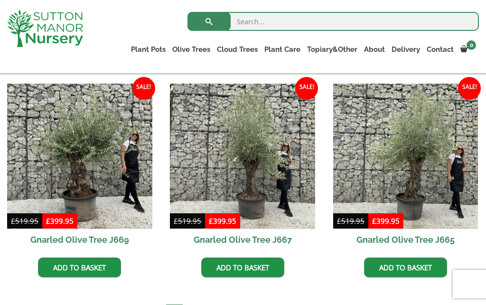 This screenshot has height=305, width=486. What do you see at coordinates (406, 156) in the screenshot?
I see `img: Gnarled Olive Tree J665` at bounding box center [406, 156].